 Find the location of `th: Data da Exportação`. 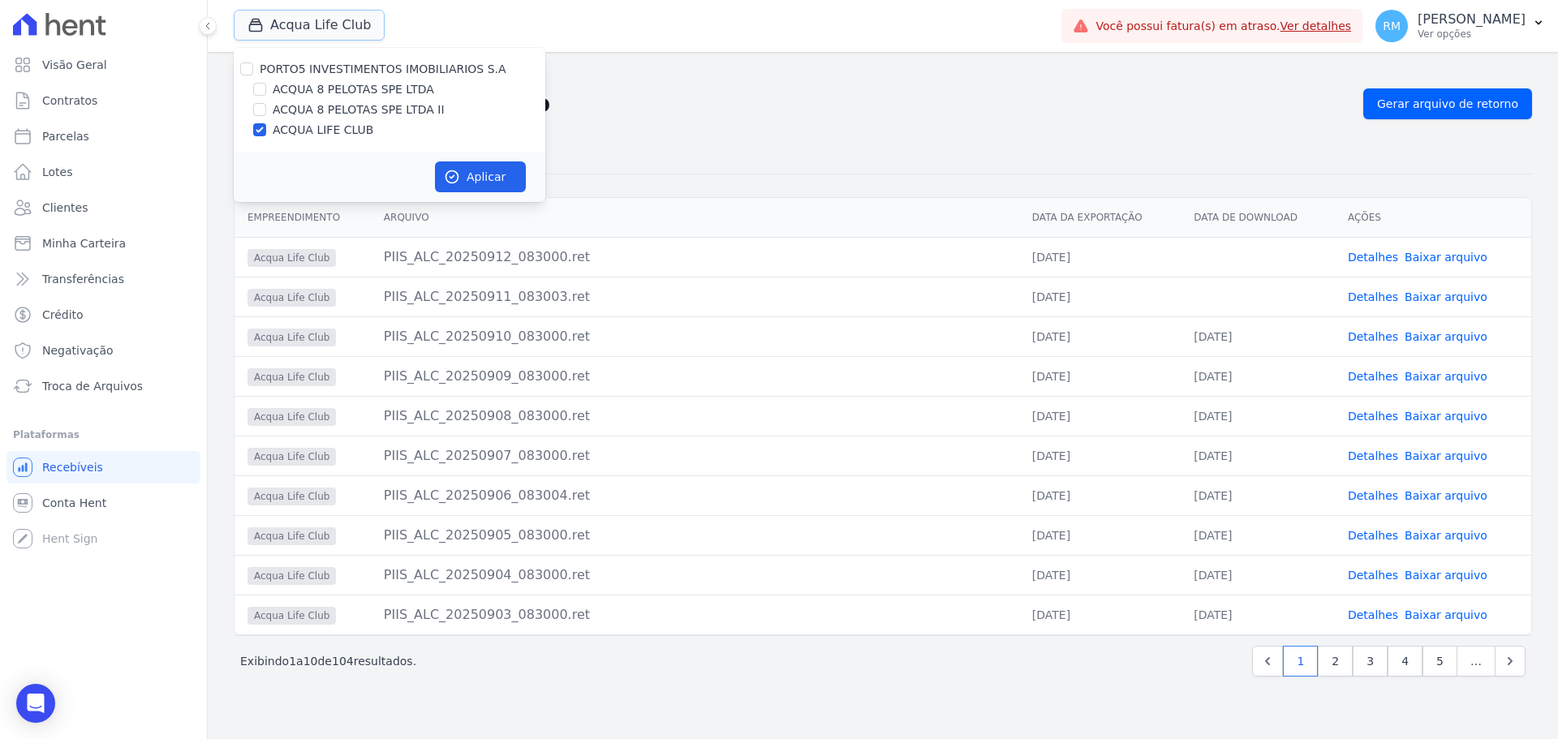

th: Data da Exportação is located at coordinates (1099, 217).